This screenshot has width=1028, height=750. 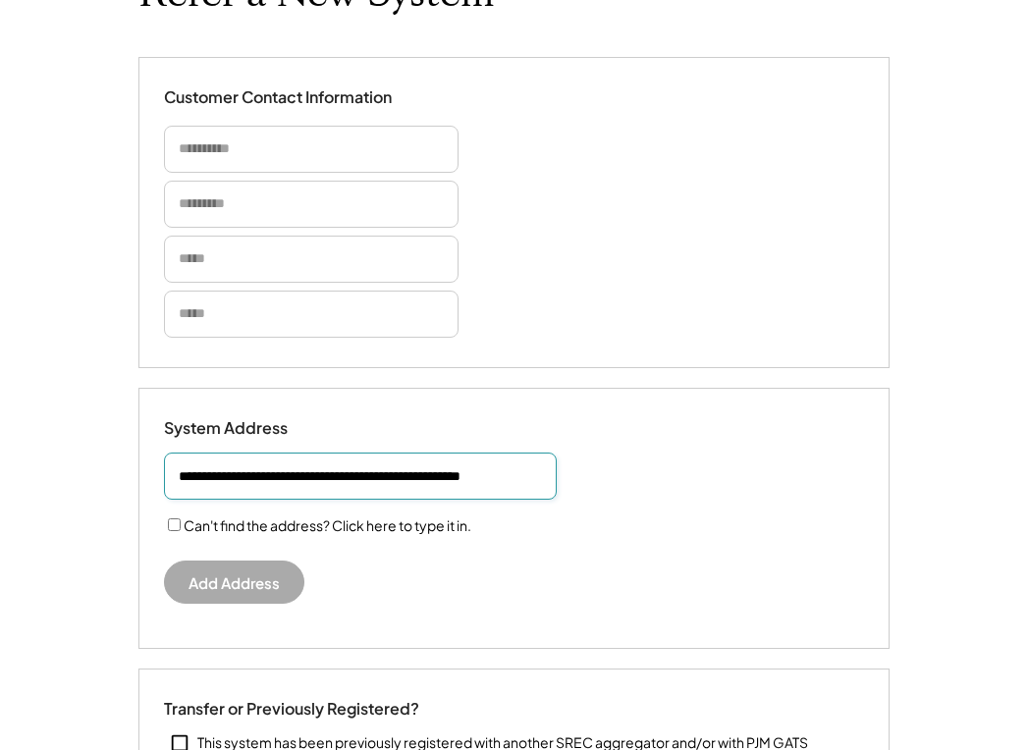 I want to click on button: Add Address, so click(x=234, y=582).